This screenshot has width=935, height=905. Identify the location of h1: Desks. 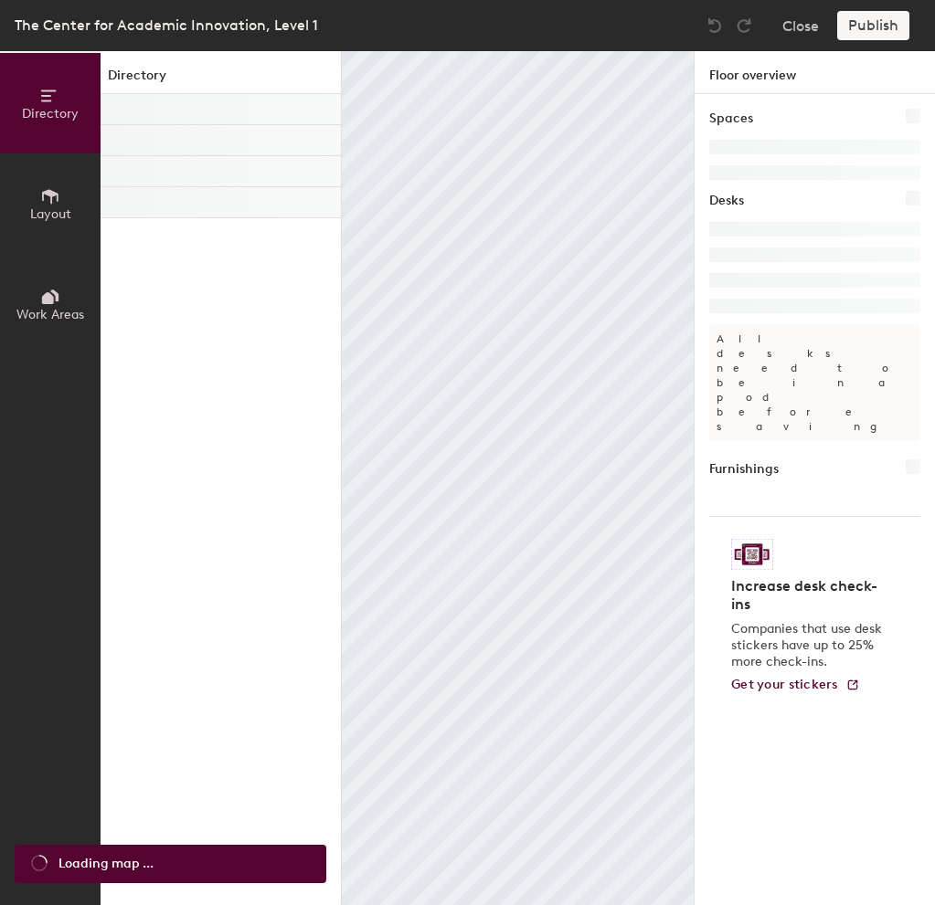
(726, 201).